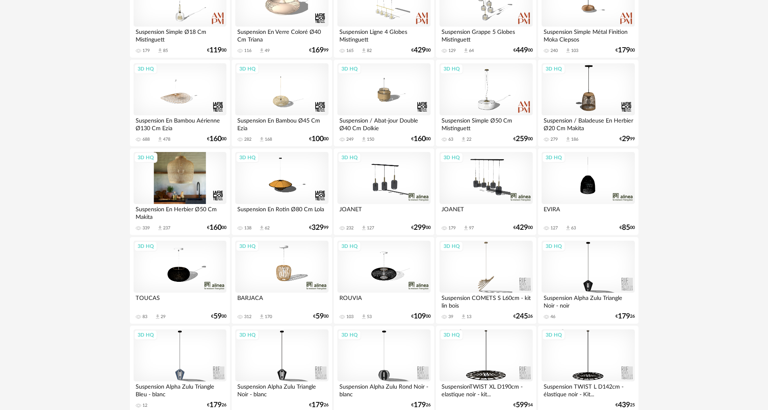  Describe the element at coordinates (486, 123) in the screenshot. I see `div: Suspension Simple Ø50 Cm Mistinguett` at that location.